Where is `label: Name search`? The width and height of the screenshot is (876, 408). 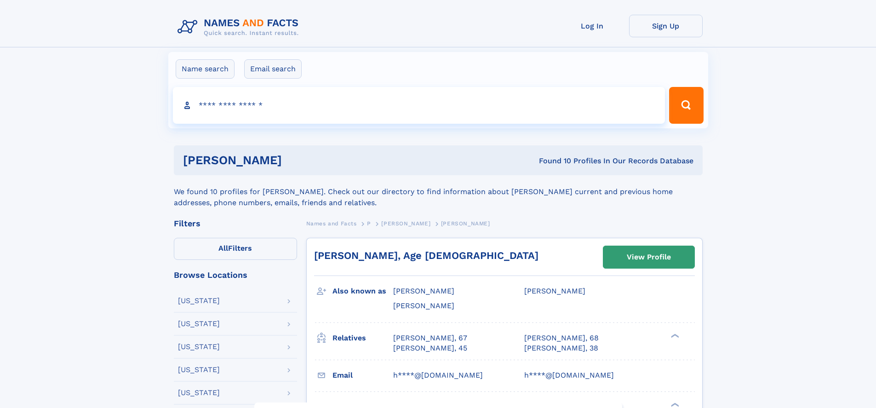 label: Name search is located at coordinates (205, 69).